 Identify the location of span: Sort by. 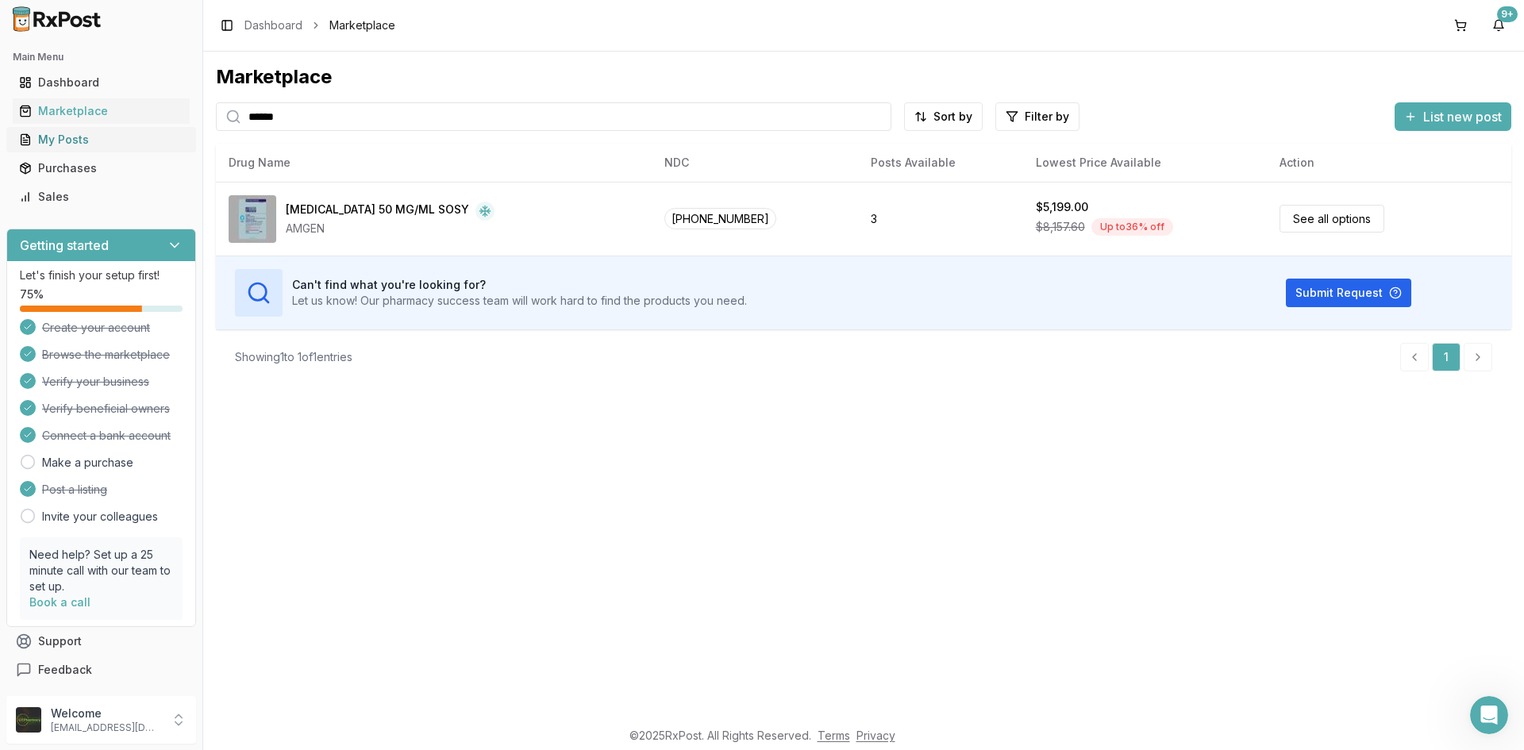
(952, 117).